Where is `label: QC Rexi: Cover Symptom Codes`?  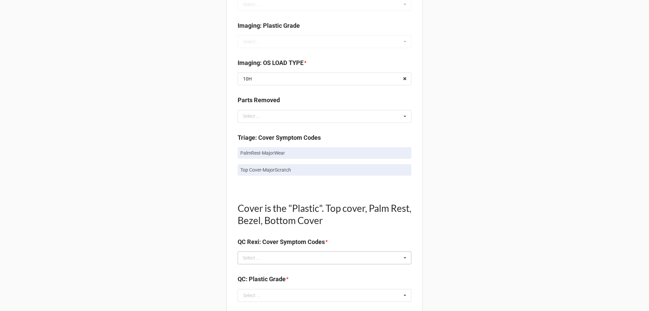
label: QC Rexi: Cover Symptom Codes is located at coordinates (281, 242).